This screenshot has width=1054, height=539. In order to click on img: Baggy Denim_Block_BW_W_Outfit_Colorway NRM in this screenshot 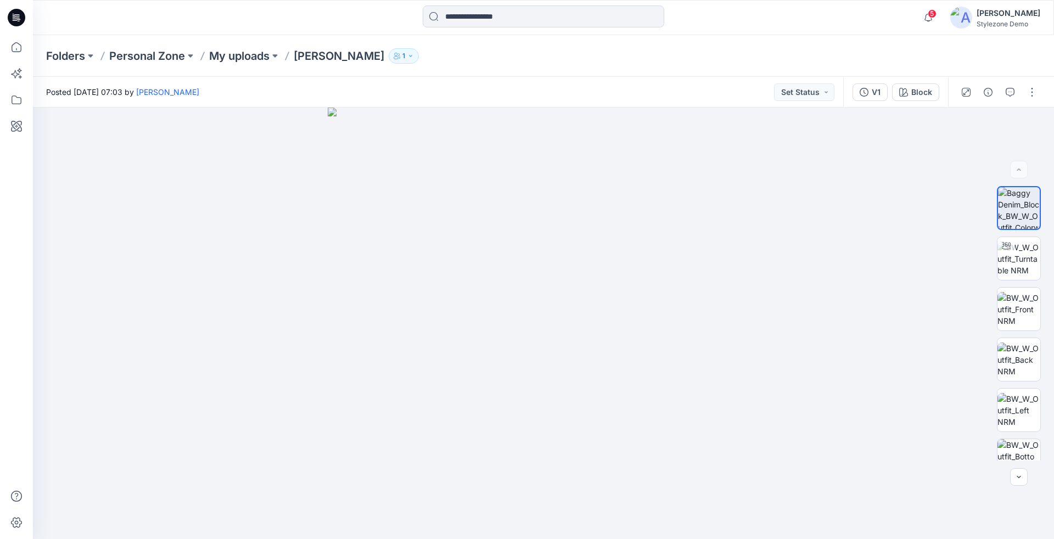, I will do `click(1019, 208)`.